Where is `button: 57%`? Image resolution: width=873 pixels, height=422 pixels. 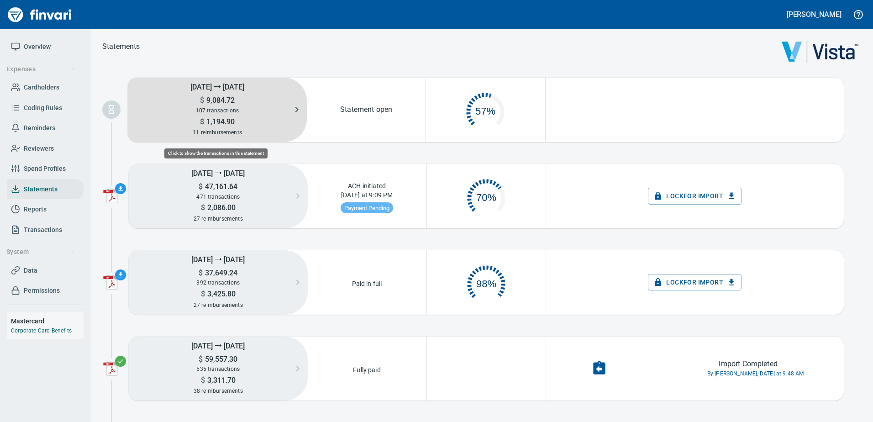 button: 57% is located at coordinates (485, 110).